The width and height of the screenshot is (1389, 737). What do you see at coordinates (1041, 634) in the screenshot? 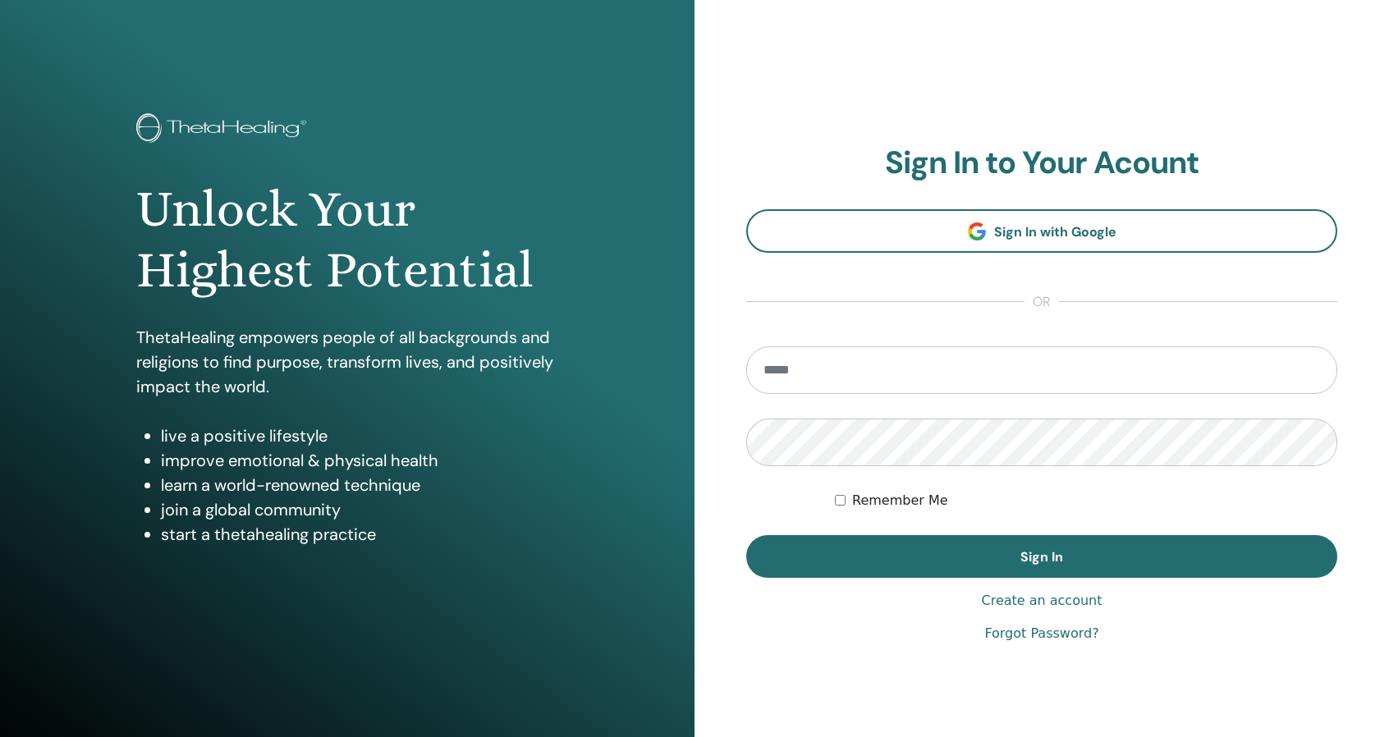
I see `a: Forgot Password?` at bounding box center [1041, 634].